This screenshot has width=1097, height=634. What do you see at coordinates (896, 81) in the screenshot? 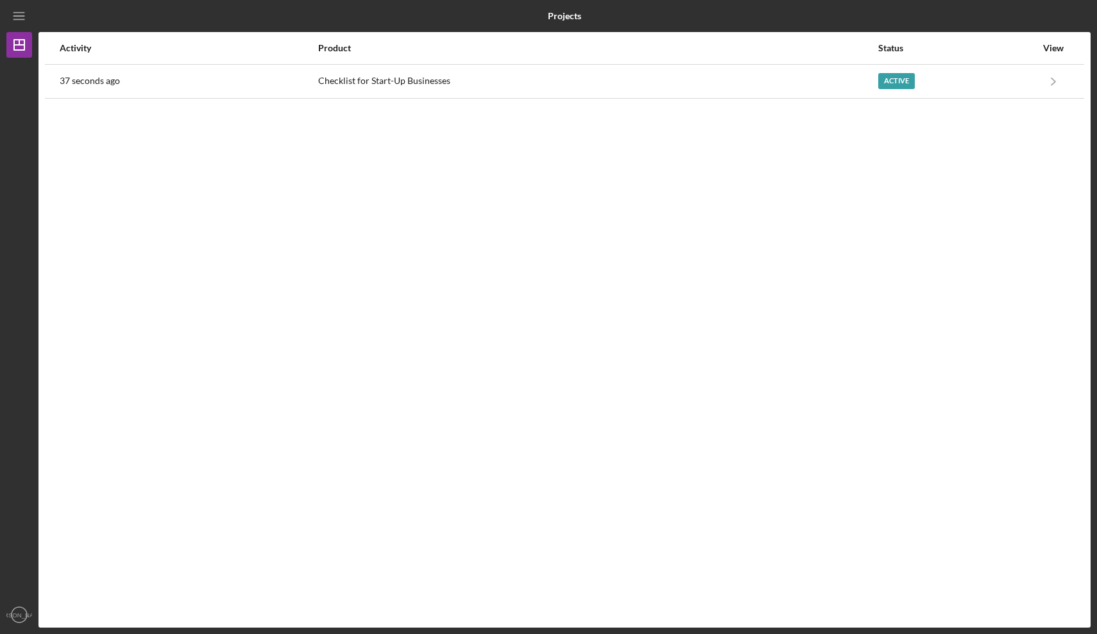
I see `div: Active` at bounding box center [896, 81].